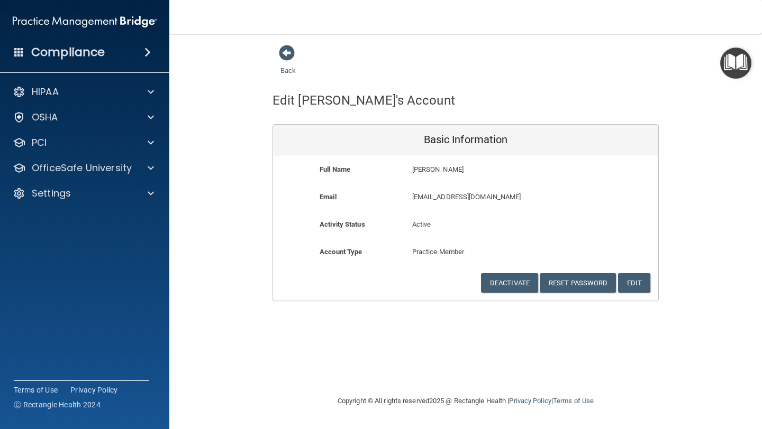  Describe the element at coordinates (288, 64) in the screenshot. I see `a: Back` at that location.